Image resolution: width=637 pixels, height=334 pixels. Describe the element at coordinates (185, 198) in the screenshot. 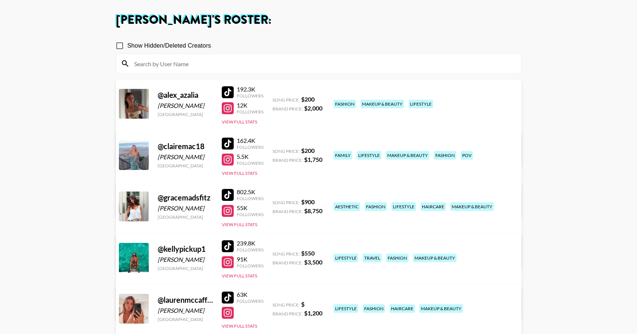

I see `div: @ gracemadsfitz` at that location.